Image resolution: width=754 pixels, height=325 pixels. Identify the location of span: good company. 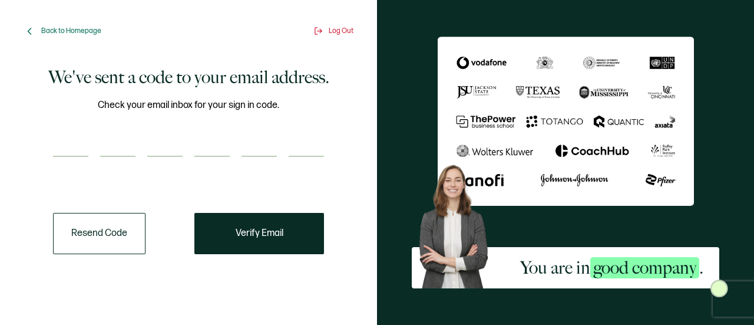
(645, 268).